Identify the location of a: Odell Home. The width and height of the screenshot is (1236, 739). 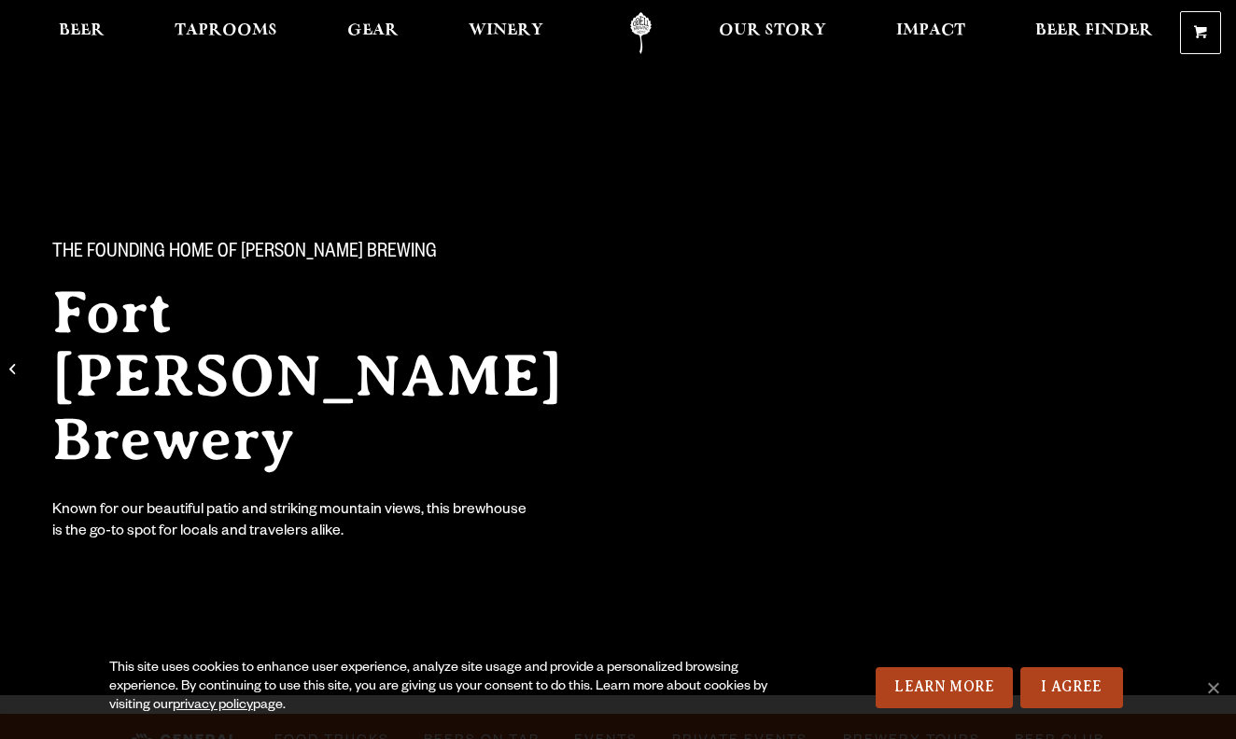
(640, 33).